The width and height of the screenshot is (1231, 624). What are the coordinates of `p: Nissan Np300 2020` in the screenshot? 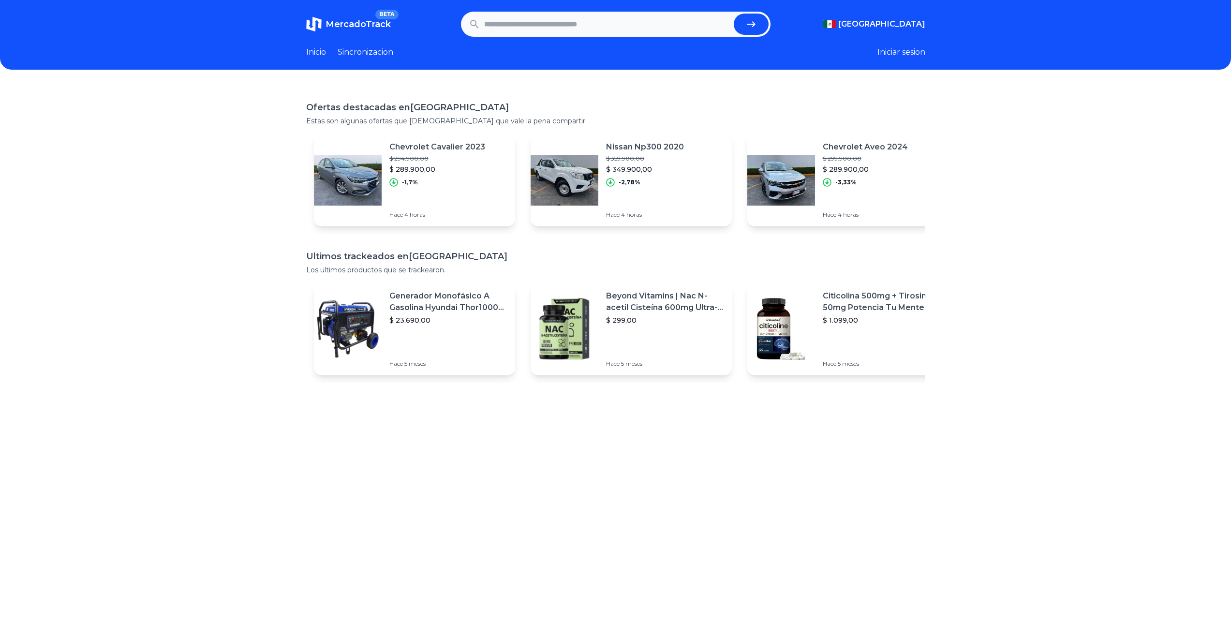 It's located at (645, 147).